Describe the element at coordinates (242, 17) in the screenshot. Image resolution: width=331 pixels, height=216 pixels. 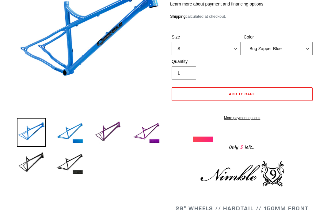
I see `div: calculated at checkout.` at that location.